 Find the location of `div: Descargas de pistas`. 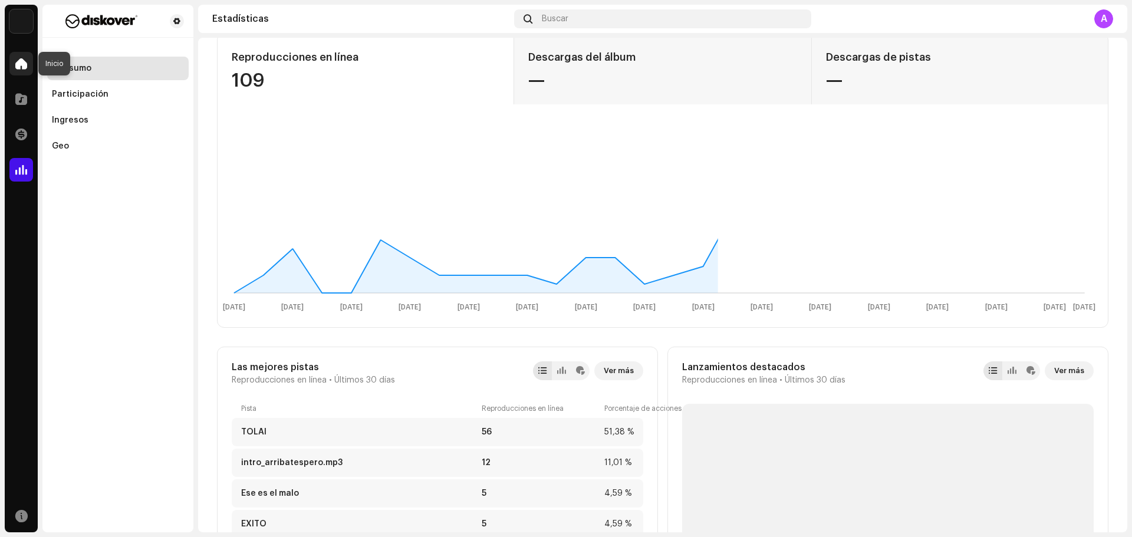

div: Descargas de pistas is located at coordinates (960, 57).